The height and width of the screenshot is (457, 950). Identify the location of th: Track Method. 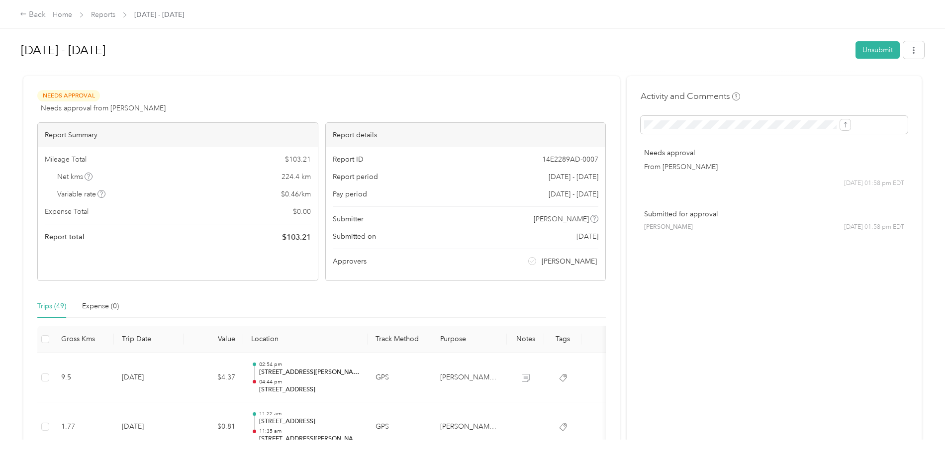
(400, 339).